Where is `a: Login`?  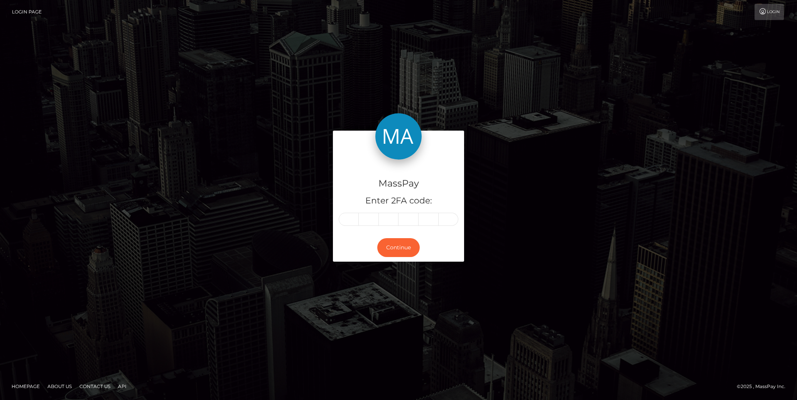
a: Login is located at coordinates (769, 12).